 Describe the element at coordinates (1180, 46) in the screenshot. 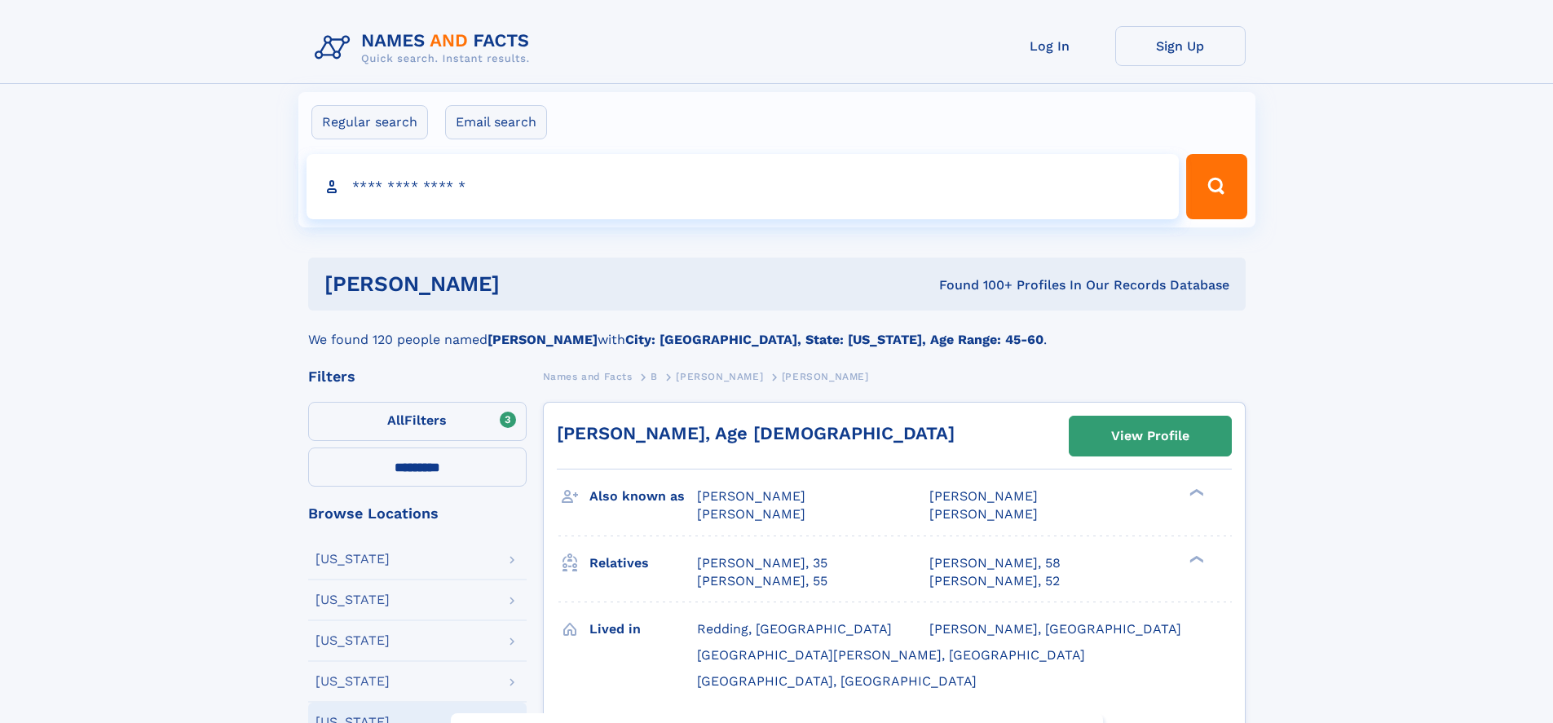

I see `a: Sign Up` at that location.